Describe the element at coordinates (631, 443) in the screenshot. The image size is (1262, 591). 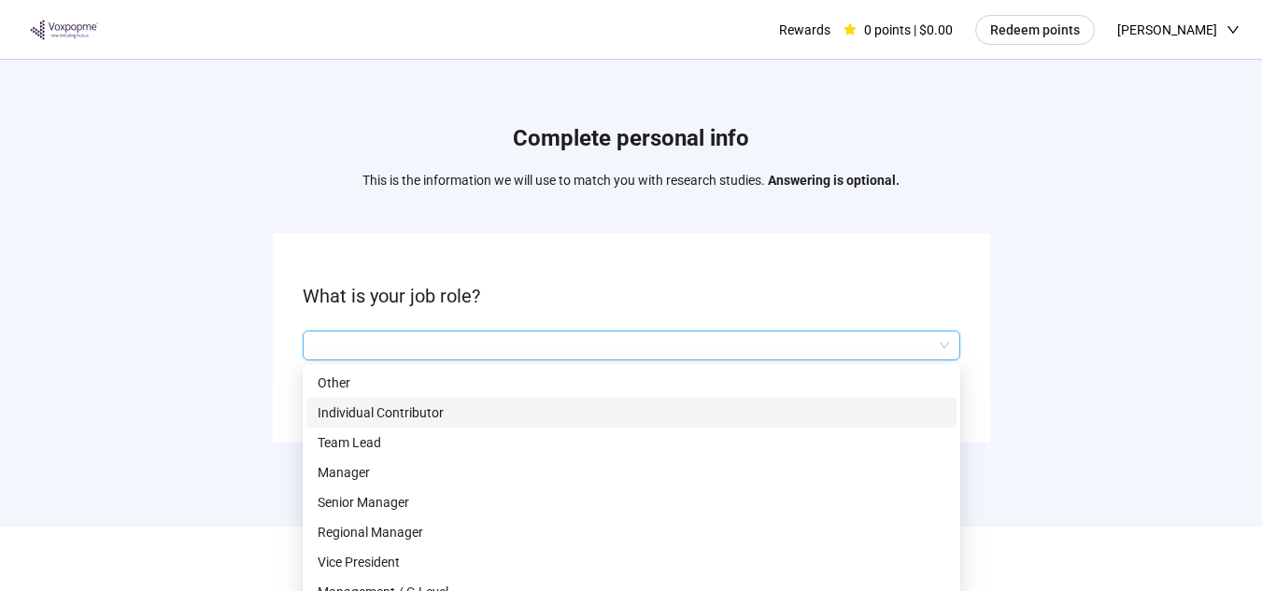
I see `p: Team Lead` at that location.